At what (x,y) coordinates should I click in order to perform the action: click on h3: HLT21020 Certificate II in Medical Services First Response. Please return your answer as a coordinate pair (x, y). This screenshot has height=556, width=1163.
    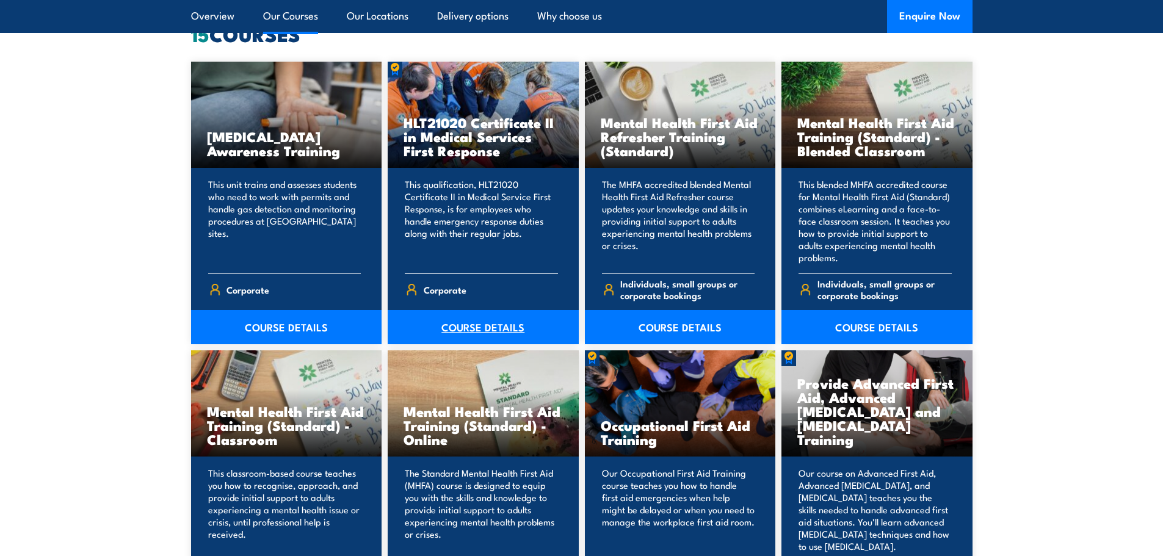
    Looking at the image, I should click on (483, 136).